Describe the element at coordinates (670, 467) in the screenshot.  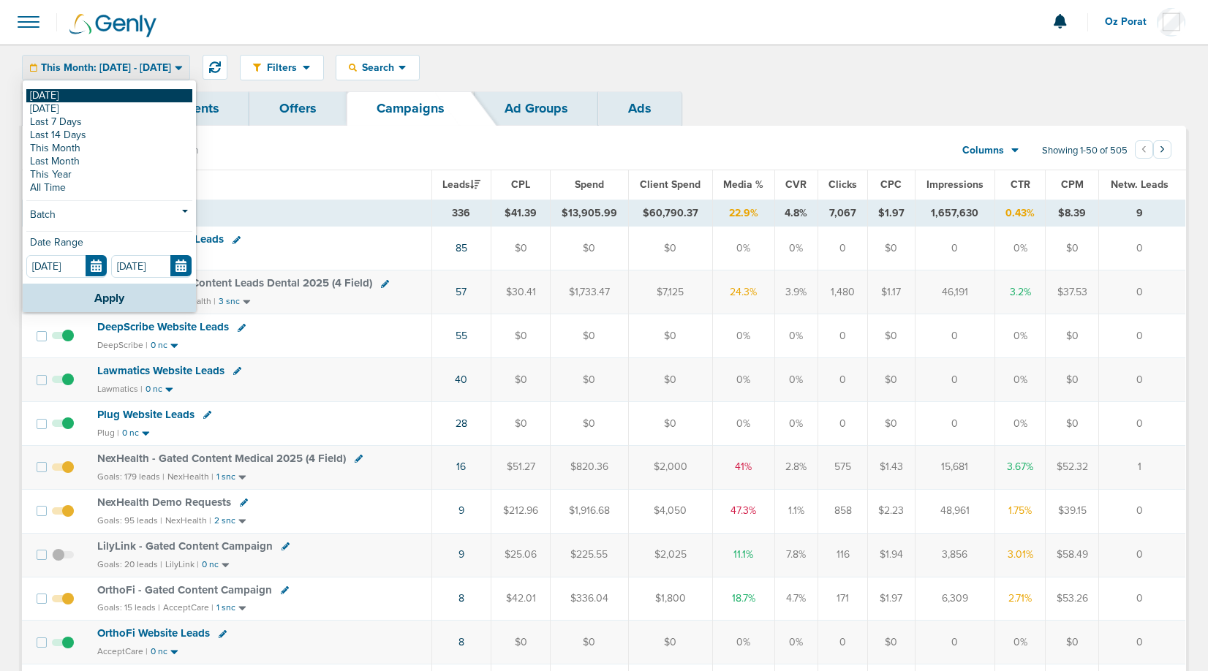
I see `td: $2,000` at that location.